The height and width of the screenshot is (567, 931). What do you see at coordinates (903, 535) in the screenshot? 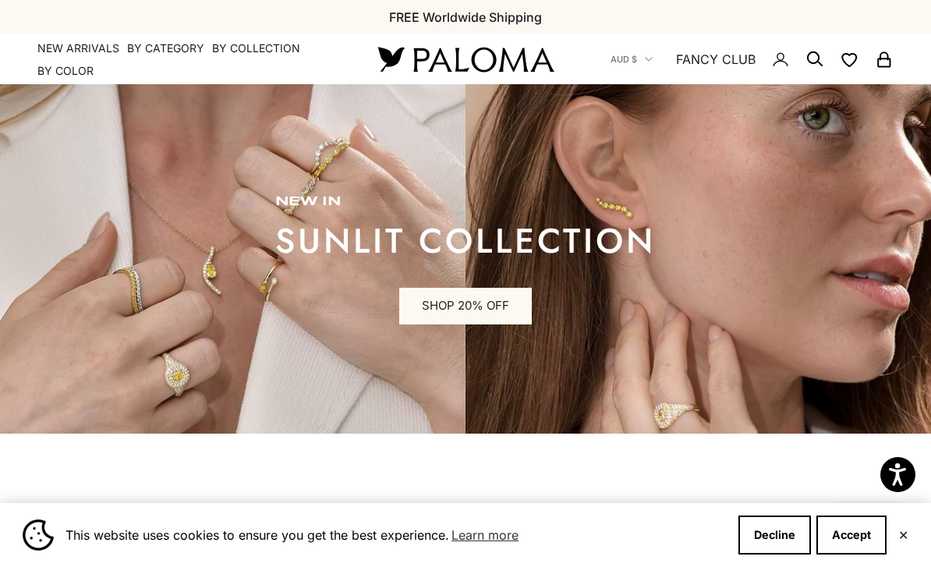
I see `button: Close` at bounding box center [903, 535].